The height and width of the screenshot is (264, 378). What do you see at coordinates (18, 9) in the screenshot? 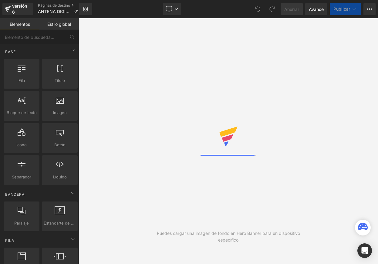
I see `a: versión 6` at bounding box center [18, 9].